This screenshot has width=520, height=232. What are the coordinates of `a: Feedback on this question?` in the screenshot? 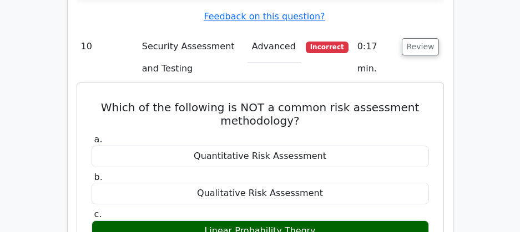 It's located at (264, 16).